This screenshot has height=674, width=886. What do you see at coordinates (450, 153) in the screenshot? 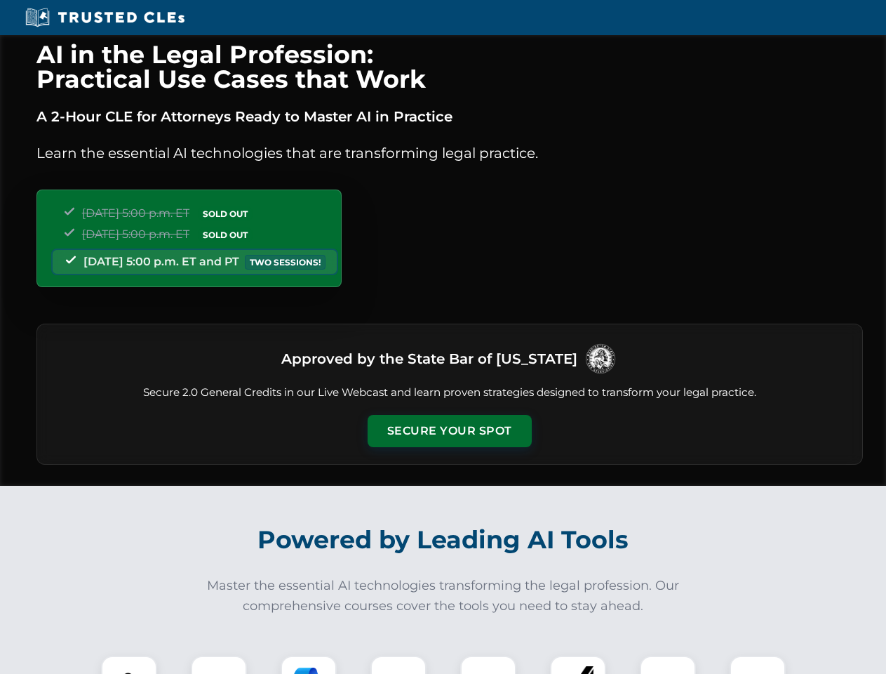
I see `p: Learn the essential AI technologies that are transforming legal practice.` at bounding box center [450, 153].